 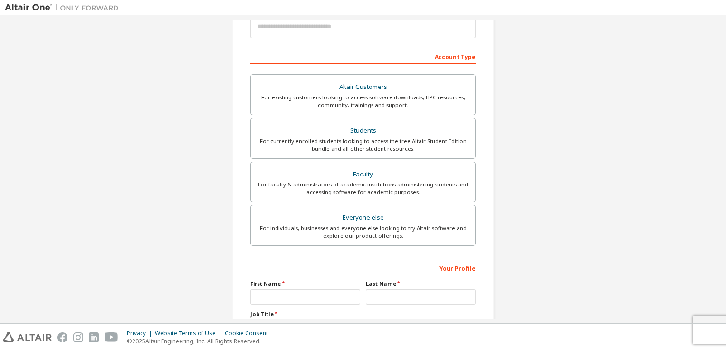 What do you see at coordinates (363, 188) in the screenshot?
I see `div: For faculty & administrators of academic institutions administering students and accessing softwa...` at bounding box center [363, 188].